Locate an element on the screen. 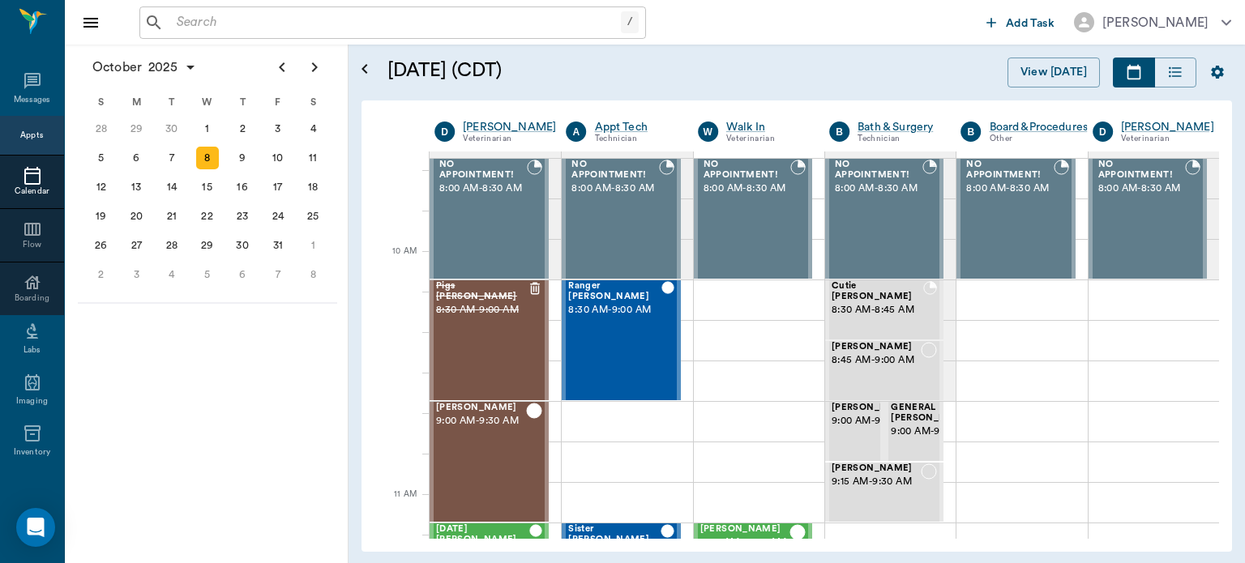 This screenshot has height=563, width=1245. div: Technician is located at coordinates (897, 139).